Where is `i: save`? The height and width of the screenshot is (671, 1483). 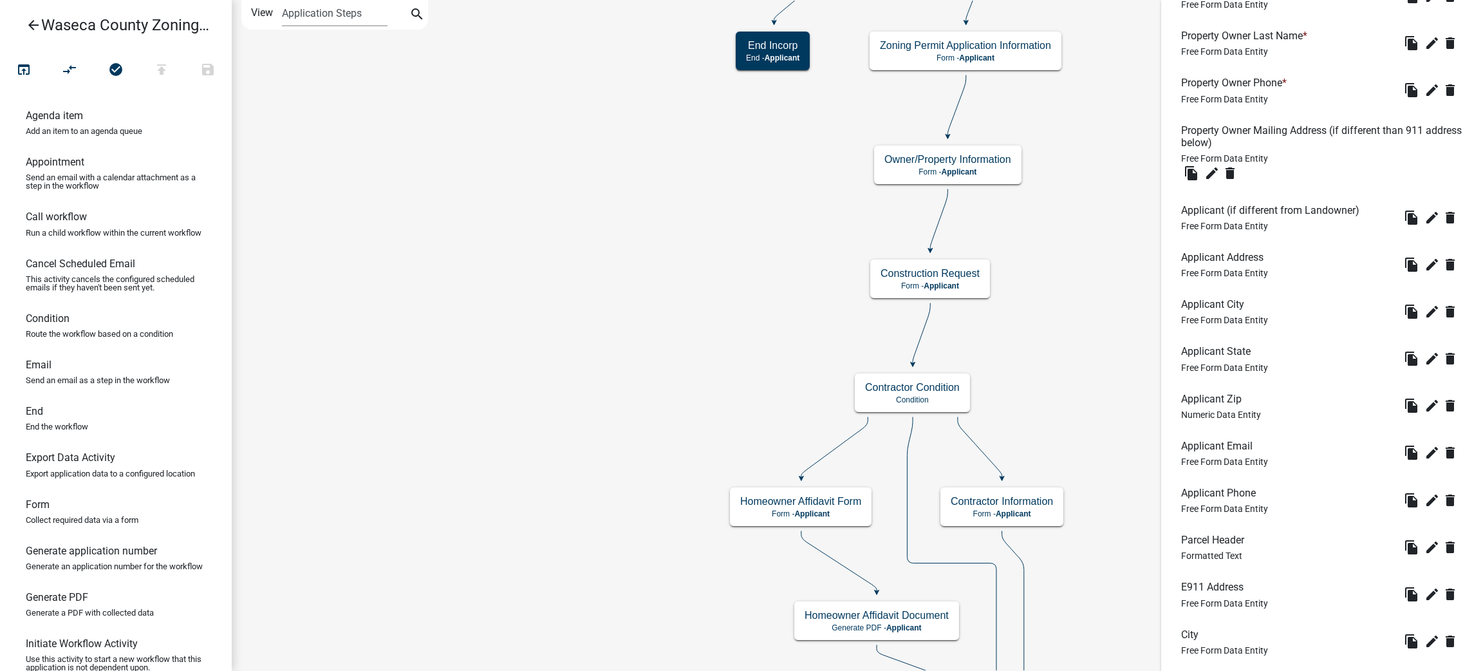
i: save is located at coordinates (208, 71).